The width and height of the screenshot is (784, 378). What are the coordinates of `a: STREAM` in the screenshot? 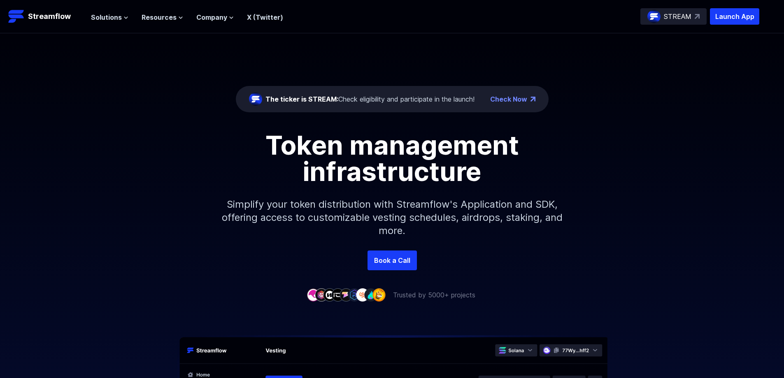 It's located at (673, 16).